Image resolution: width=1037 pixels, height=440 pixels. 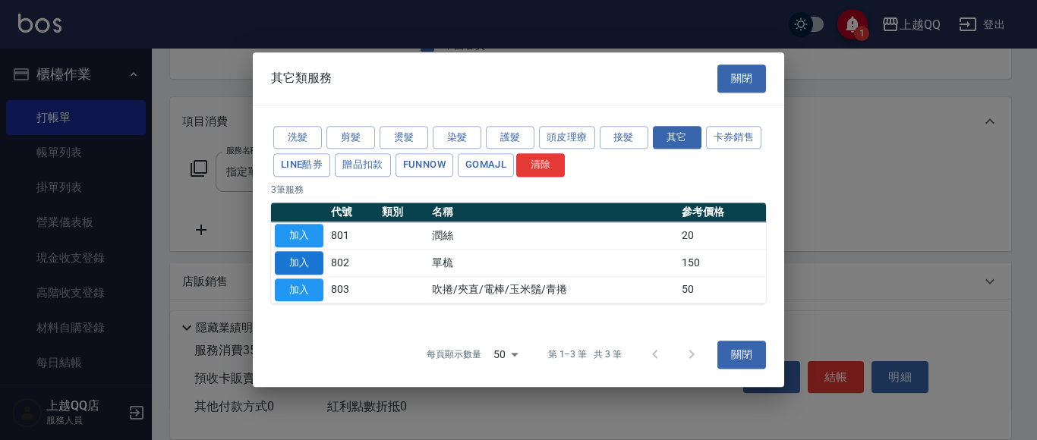 I want to click on p: 3 筆服務, so click(x=519, y=190).